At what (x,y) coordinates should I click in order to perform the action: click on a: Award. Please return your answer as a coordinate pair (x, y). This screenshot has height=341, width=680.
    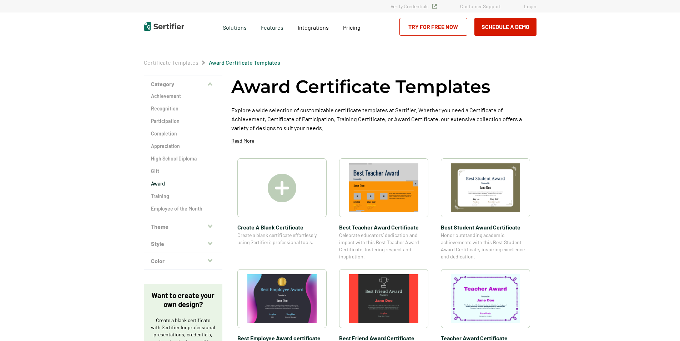
    Looking at the image, I should click on (183, 184).